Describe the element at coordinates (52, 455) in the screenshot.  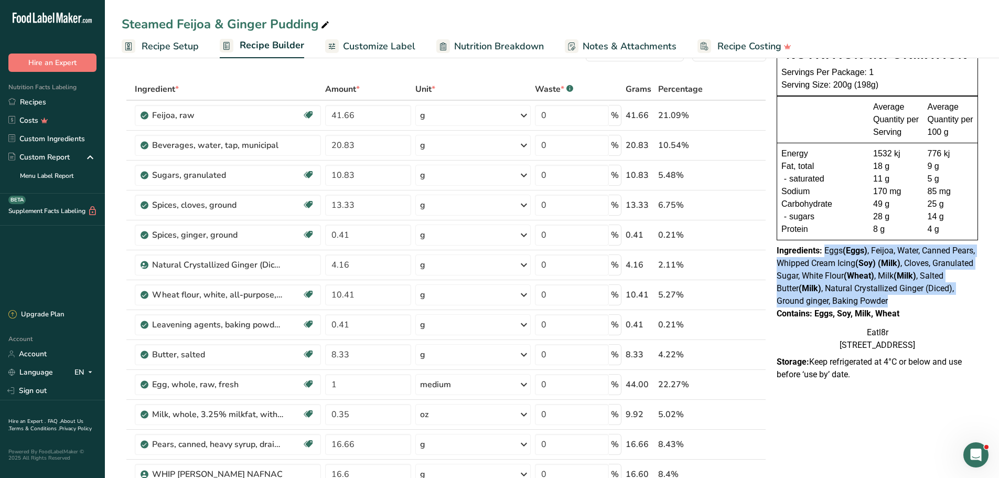
I see `div: Powered By FoodLabelMaker © 2025 All Rights Reserved` at that location.